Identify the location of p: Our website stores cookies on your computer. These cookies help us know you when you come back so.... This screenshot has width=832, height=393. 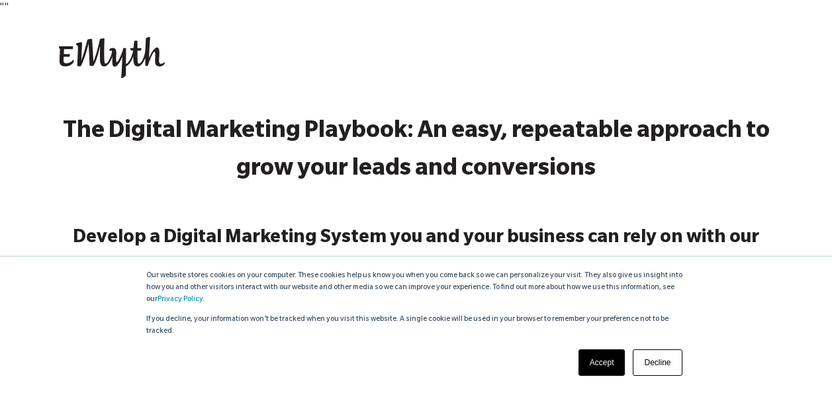
(416, 288).